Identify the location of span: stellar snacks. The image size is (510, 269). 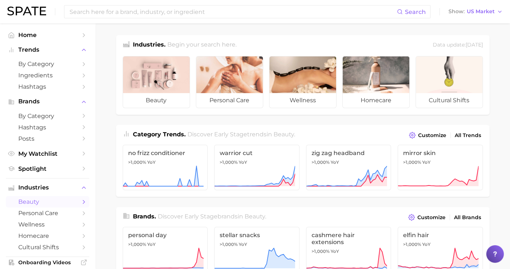
(256, 234).